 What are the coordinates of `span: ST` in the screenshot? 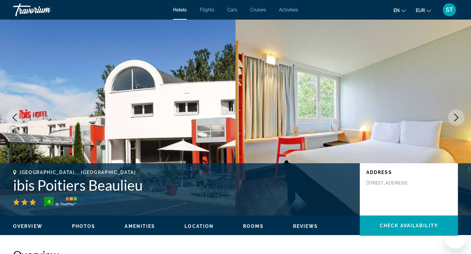 It's located at (449, 10).